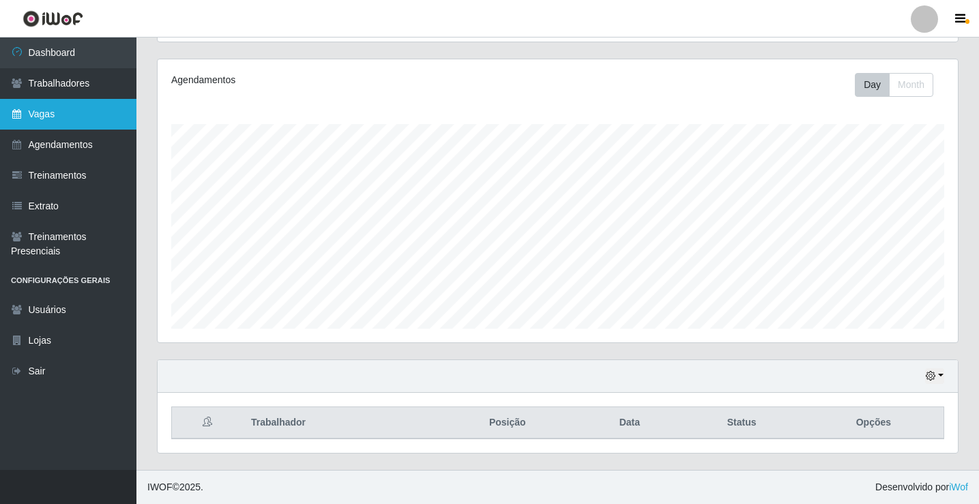 This screenshot has height=504, width=979. What do you see at coordinates (742, 423) in the screenshot?
I see `th: Status` at bounding box center [742, 423].